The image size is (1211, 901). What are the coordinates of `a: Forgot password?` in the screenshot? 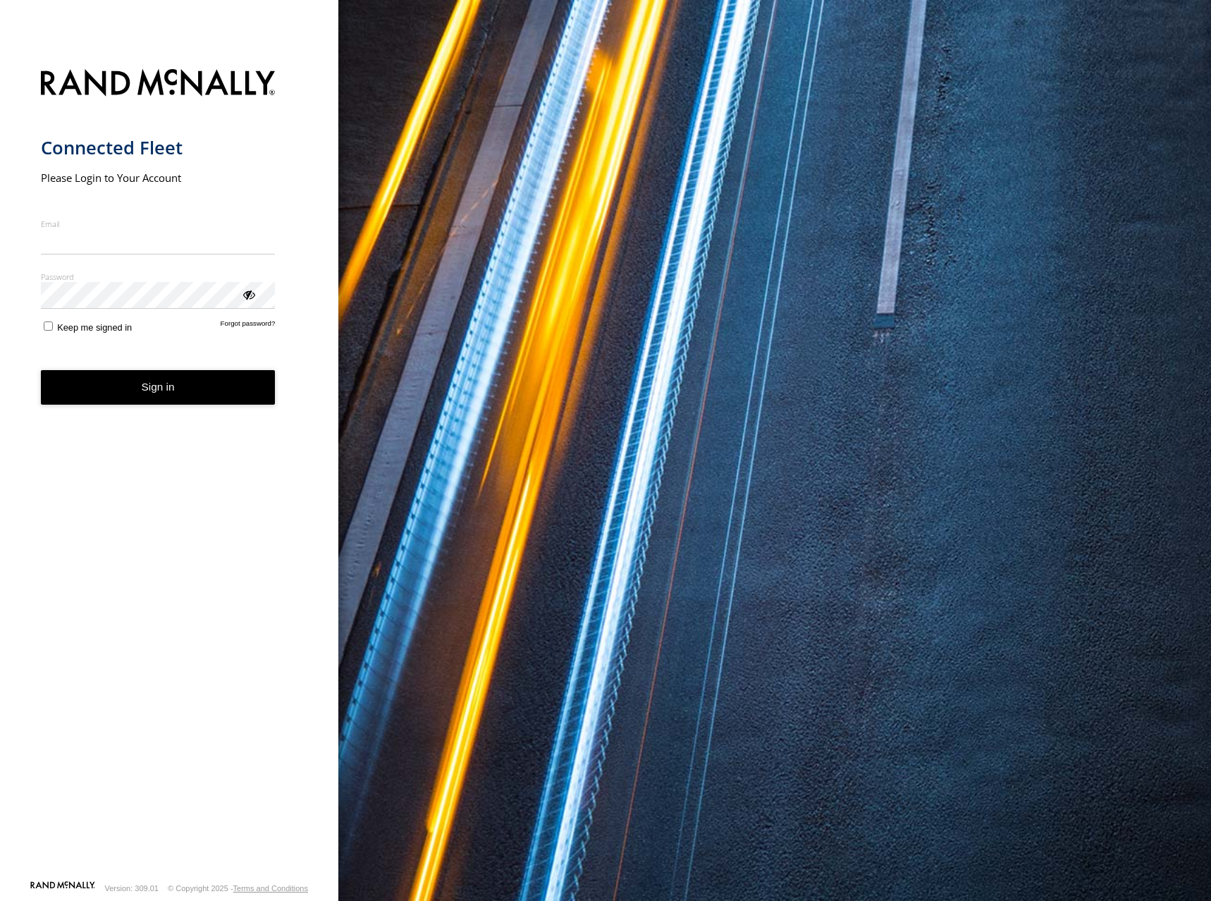 It's located at (248, 326).